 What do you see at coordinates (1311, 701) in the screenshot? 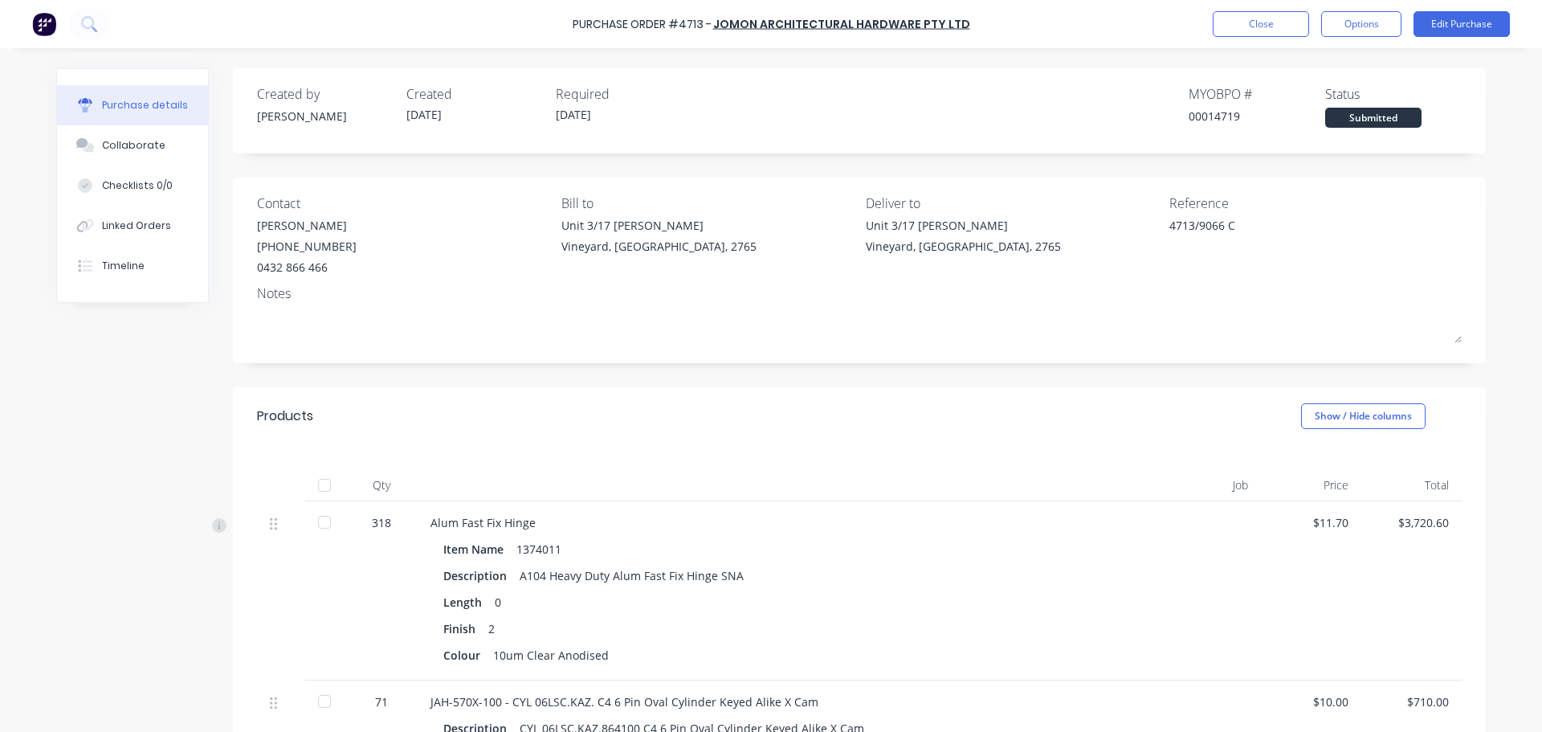
I see `div: $10.00` at bounding box center [1311, 701].